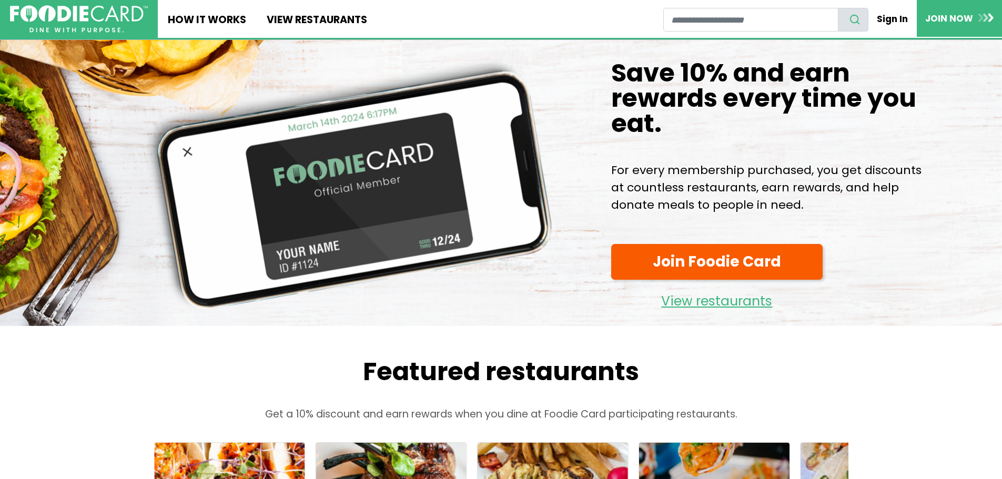  What do you see at coordinates (501, 415) in the screenshot?
I see `p: Get a 10% discount and earn rewards when you dine at Foodie Card participating restaurants.` at bounding box center [501, 415].